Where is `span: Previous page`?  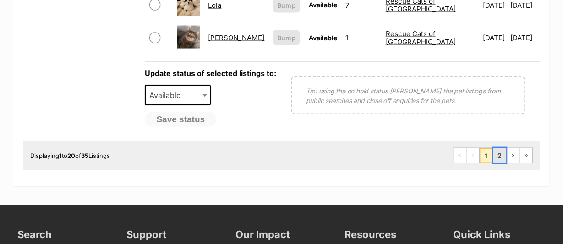 span: Previous page is located at coordinates (472, 156).